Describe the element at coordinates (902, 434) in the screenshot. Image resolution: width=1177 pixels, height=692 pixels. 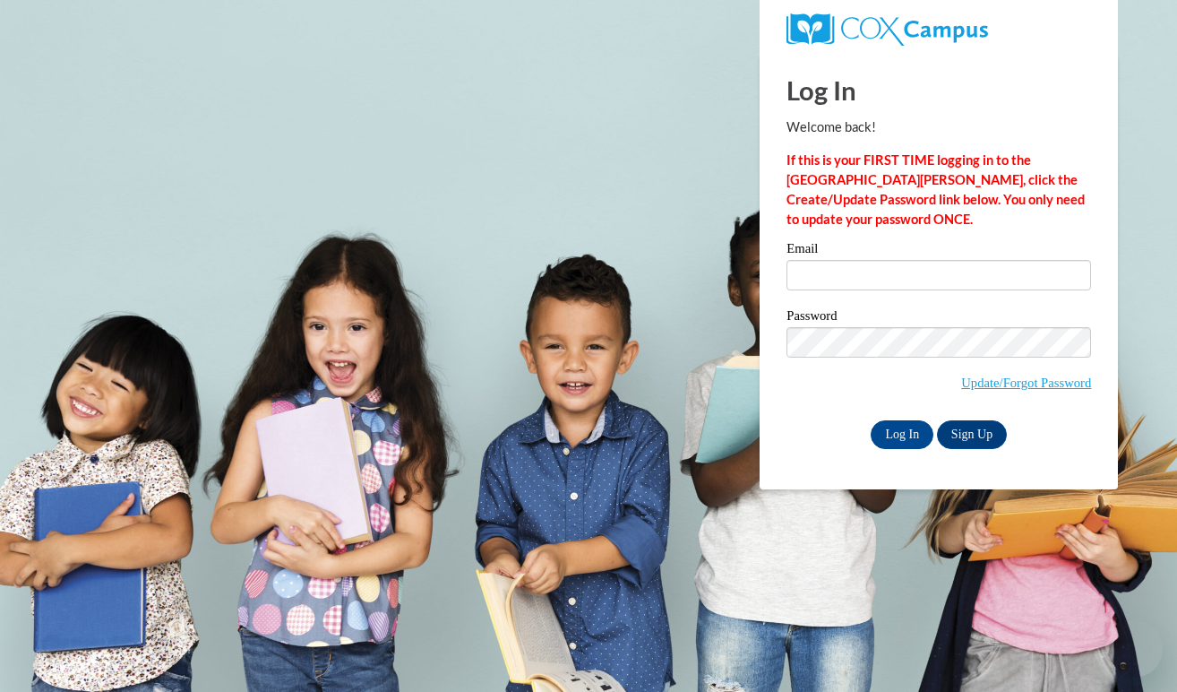
I see `input: Log In` at that location.